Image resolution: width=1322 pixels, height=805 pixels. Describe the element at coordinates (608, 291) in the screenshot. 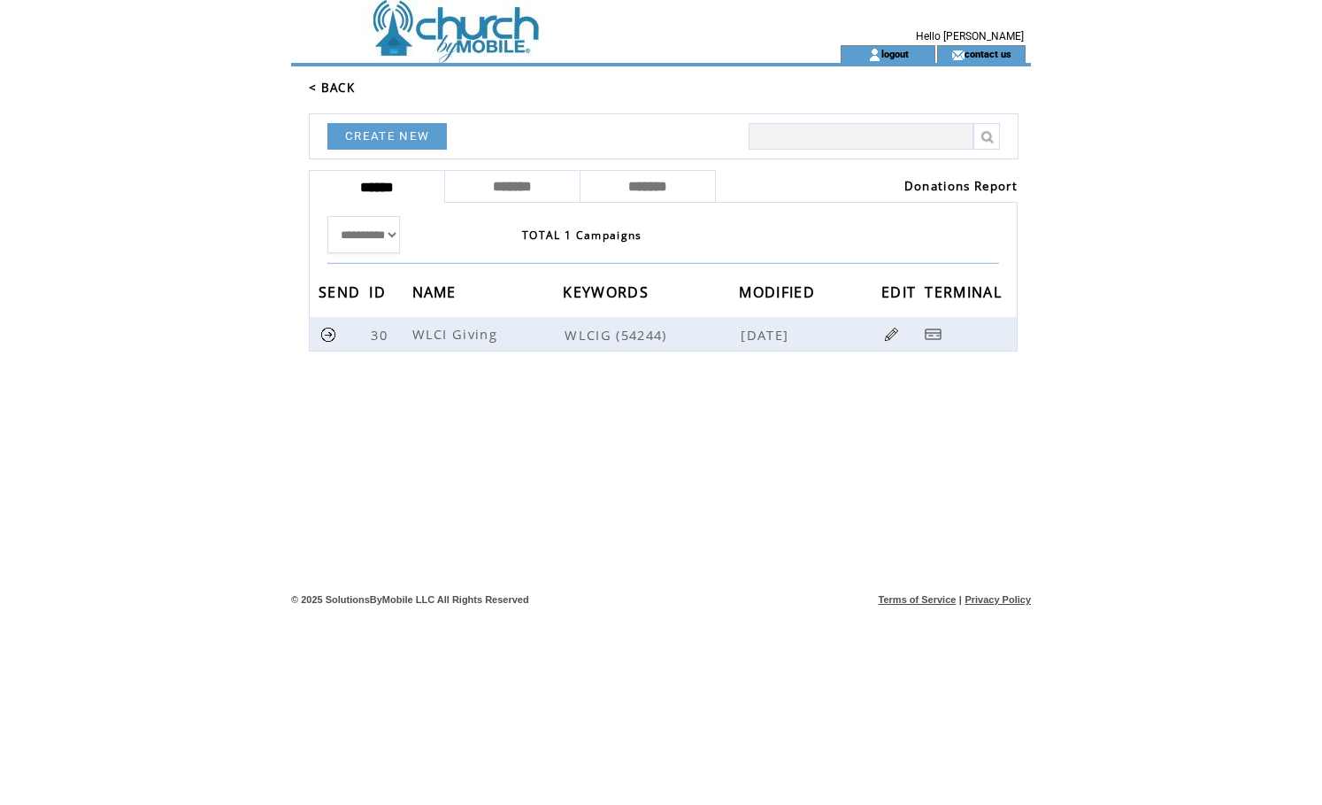

I see `a: KEYWORDS` at that location.